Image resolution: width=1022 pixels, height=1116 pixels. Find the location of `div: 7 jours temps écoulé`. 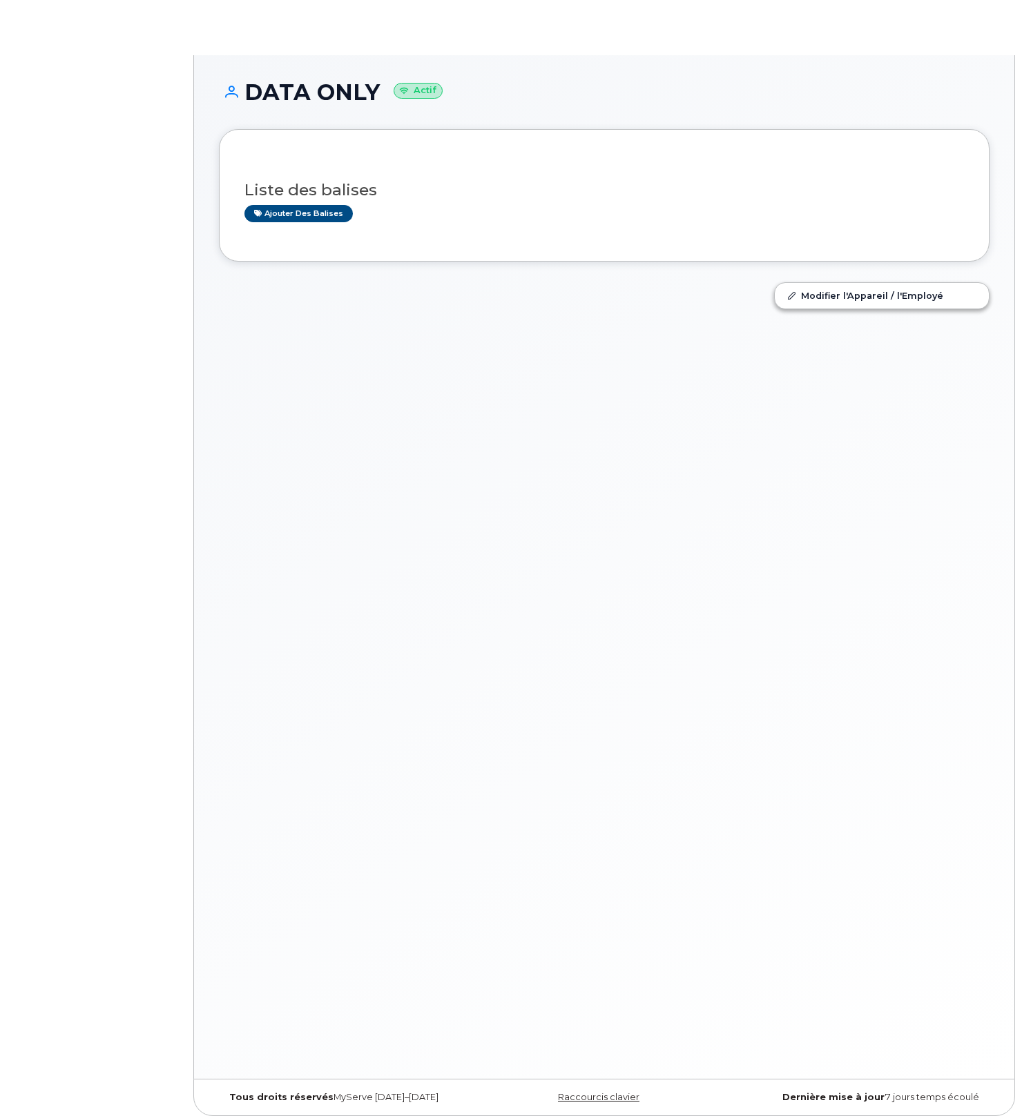

div: 7 jours temps écoulé is located at coordinates (861, 1098).